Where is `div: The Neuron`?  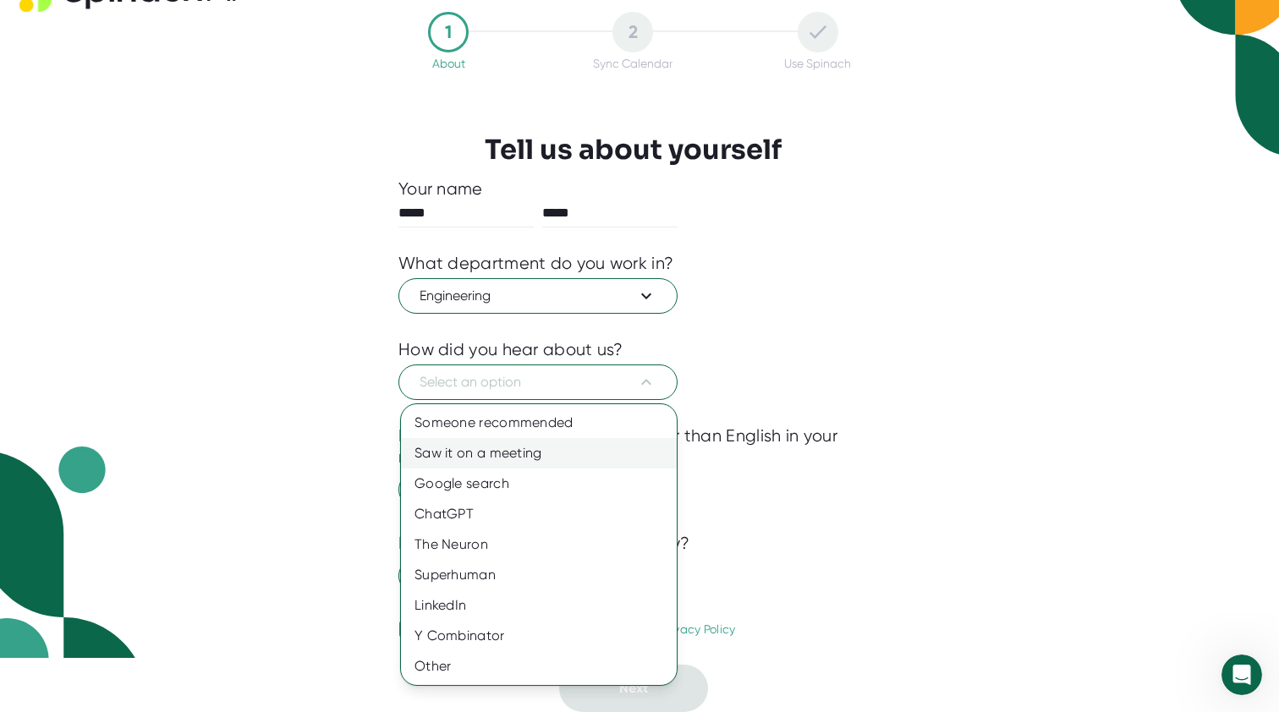 div: The Neuron is located at coordinates (539, 545).